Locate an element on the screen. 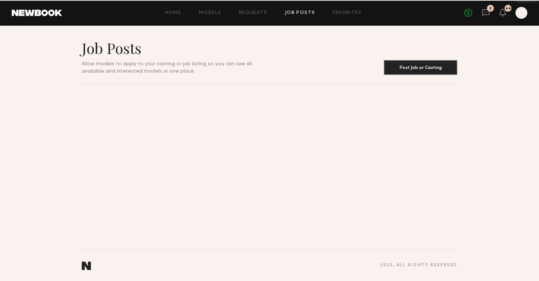 The height and width of the screenshot is (281, 539). a: Post Job or Casting is located at coordinates (420, 67).